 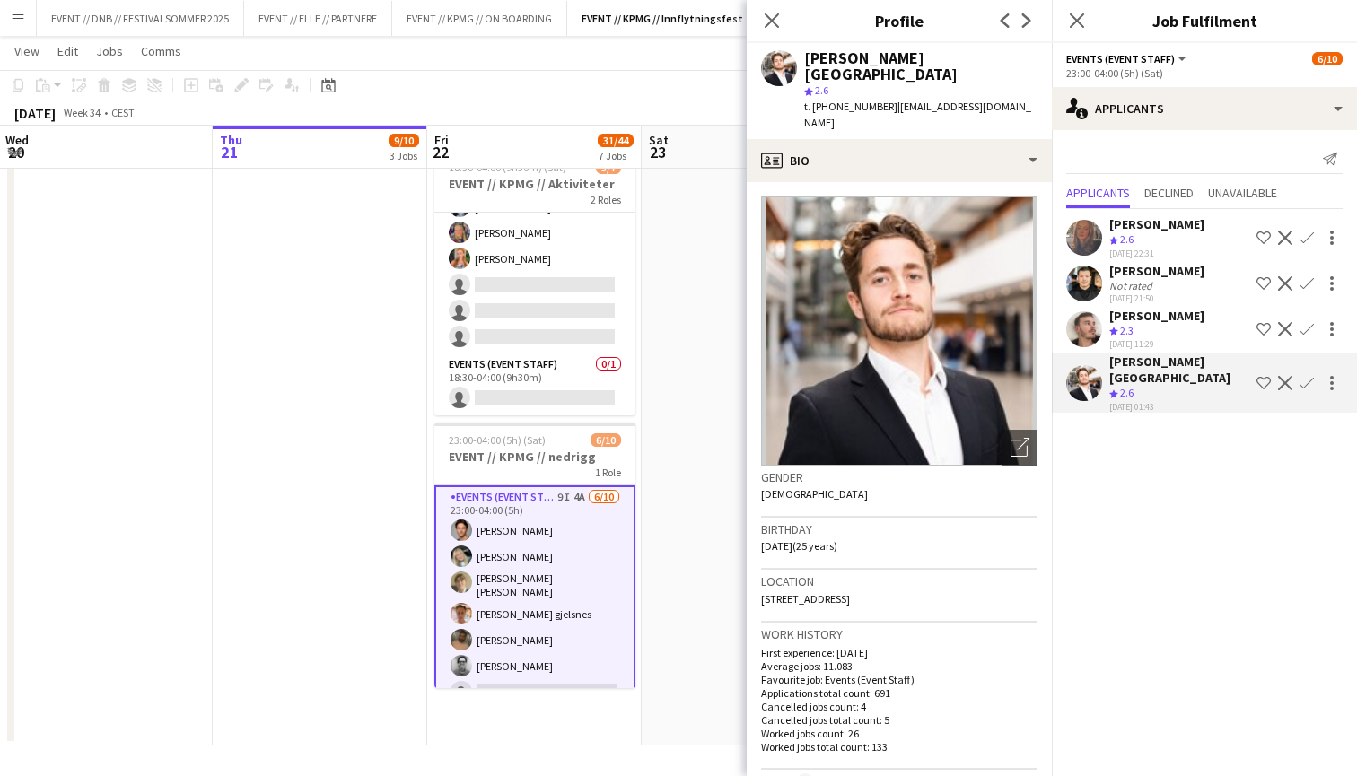 I want to click on h3: EVENT // KPMG // Aktiviteter, so click(x=535, y=184).